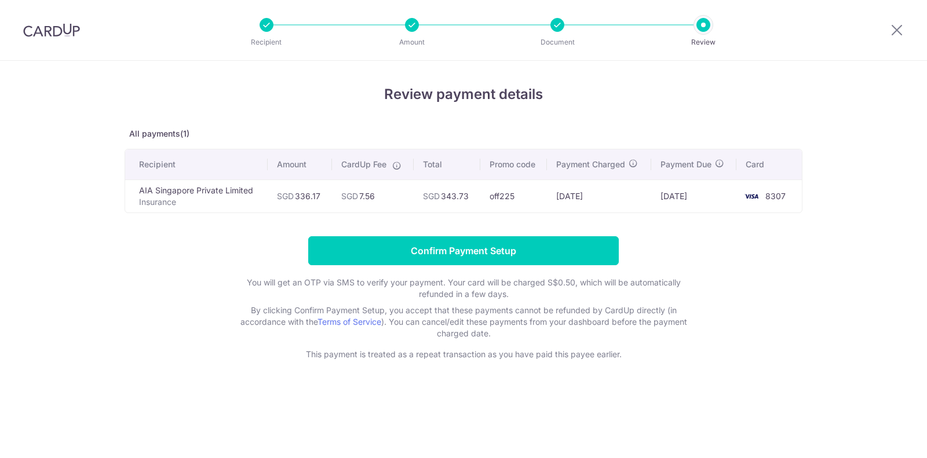 The image size is (927, 458). I want to click on p: This payment is treated as a repeat transaction as you have paid this payee earlier., so click(464, 355).